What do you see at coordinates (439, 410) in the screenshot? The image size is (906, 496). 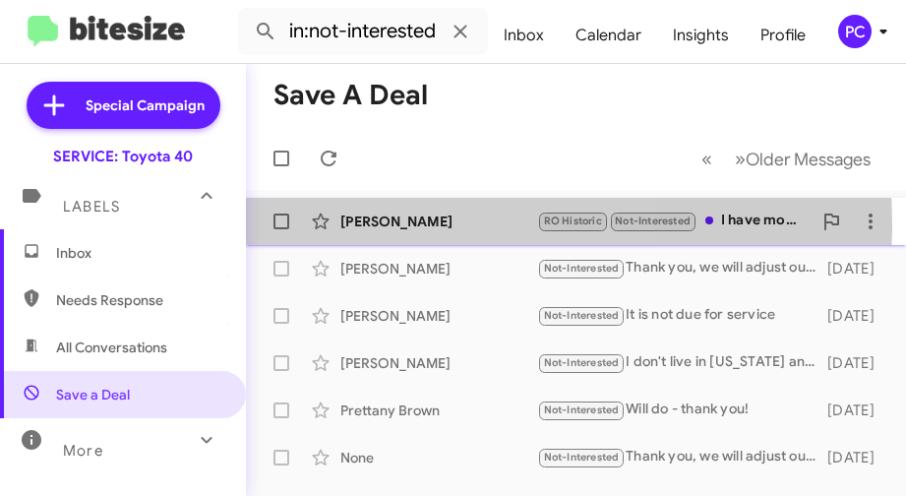 I see `div: Prettany Brown` at bounding box center [439, 410].